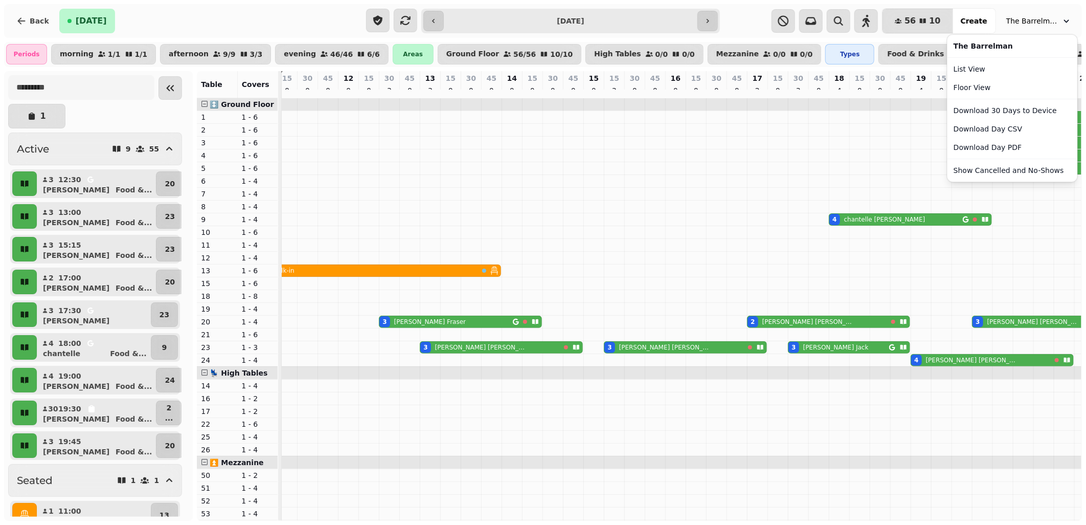 The width and height of the screenshot is (1086, 525). Describe the element at coordinates (1032, 21) in the screenshot. I see `span: The Barrelman` at that location.